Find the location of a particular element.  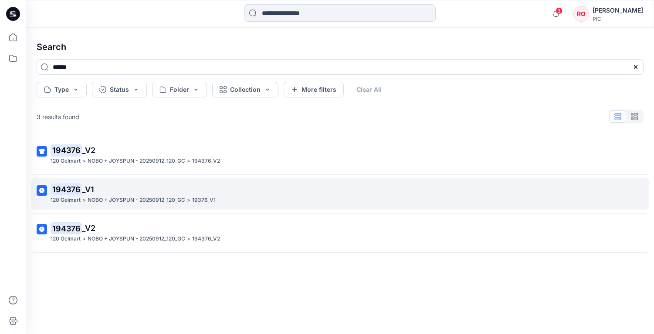

div: RO is located at coordinates (581, 14).